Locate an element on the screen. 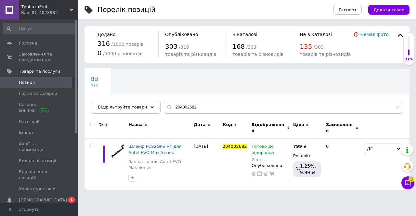  span: 168 is located at coordinates (238, 46).